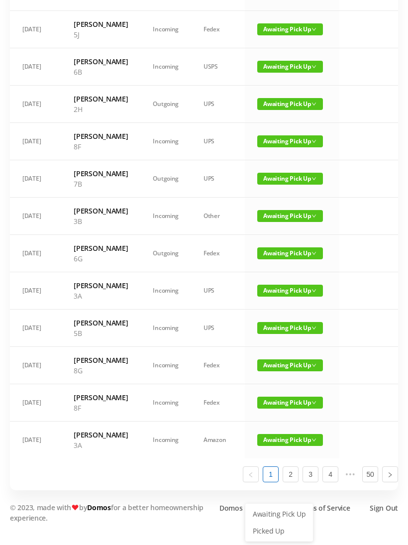  I want to click on td: Other, so click(218, 216).